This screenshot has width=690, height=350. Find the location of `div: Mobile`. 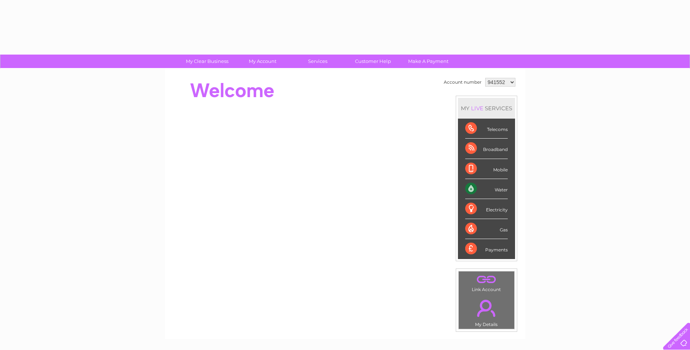

div: Mobile is located at coordinates (487, 169).